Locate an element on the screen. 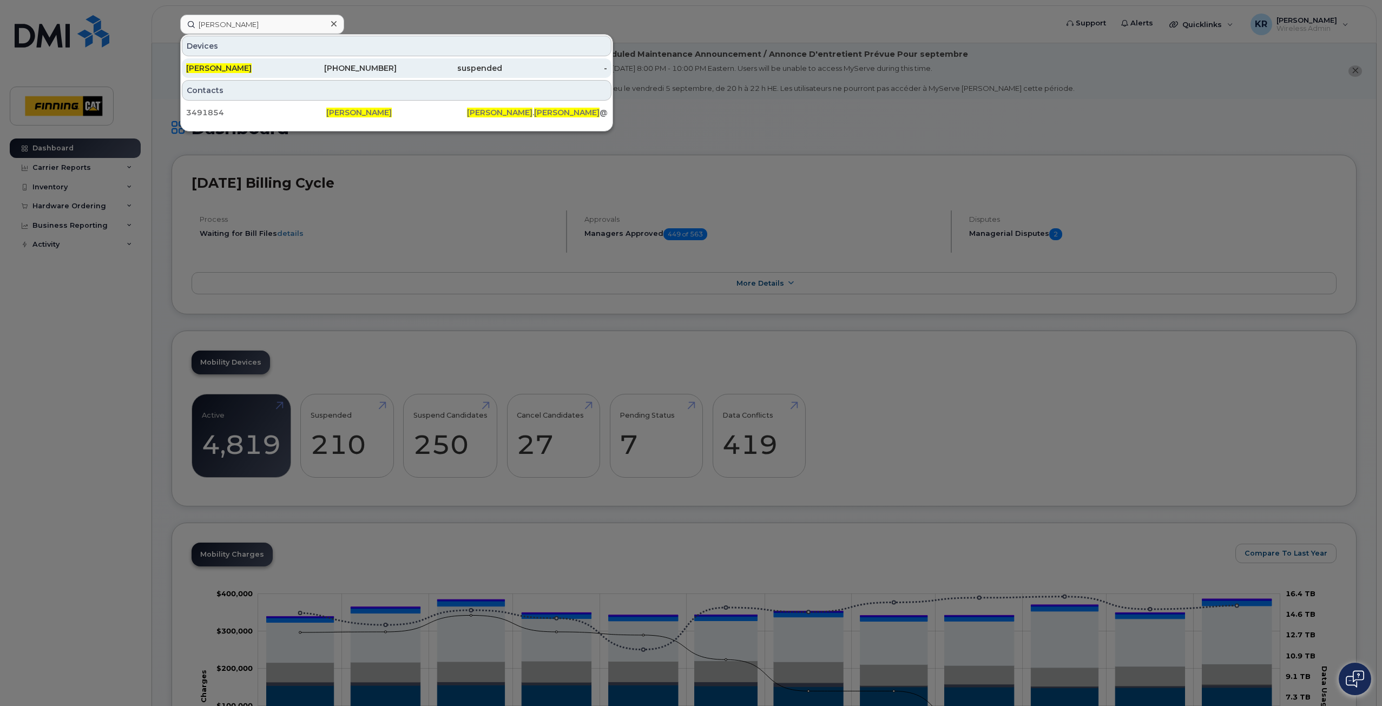 Image resolution: width=1382 pixels, height=706 pixels. div: 3491854 is located at coordinates (256, 113).